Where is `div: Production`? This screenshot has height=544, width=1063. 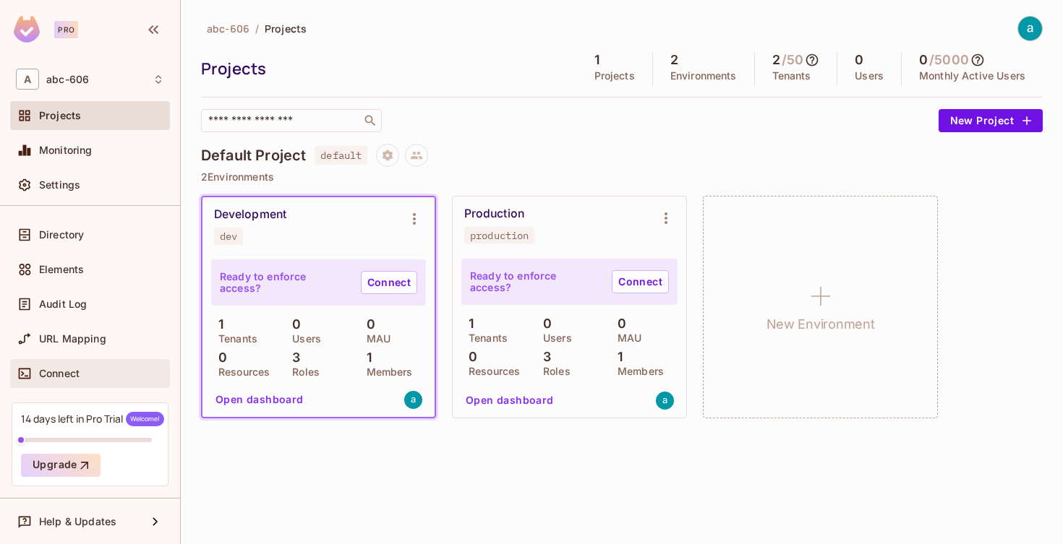 div: Production is located at coordinates (494, 214).